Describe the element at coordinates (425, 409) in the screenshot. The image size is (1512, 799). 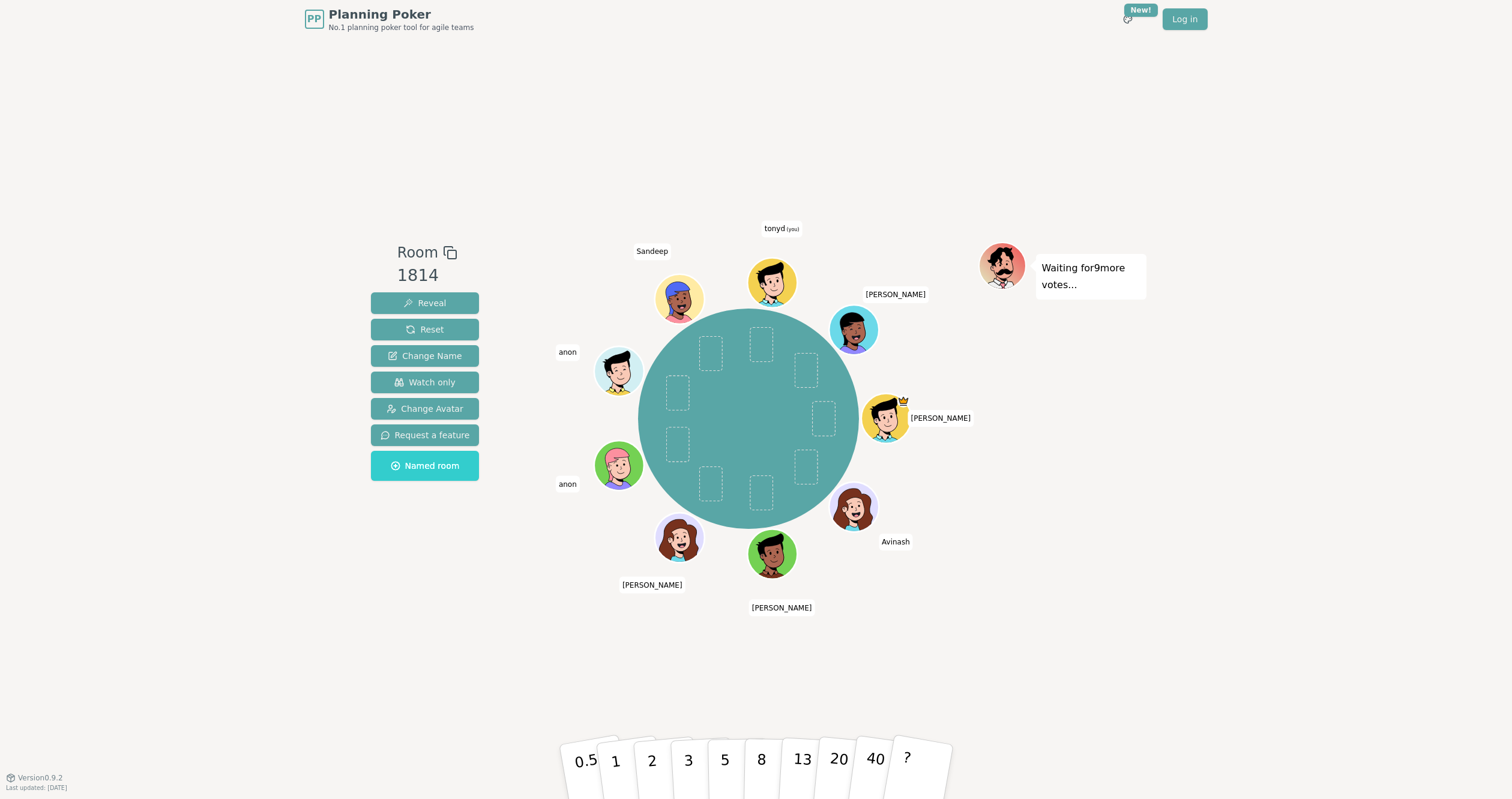
I see `span: Change Avatar` at that location.